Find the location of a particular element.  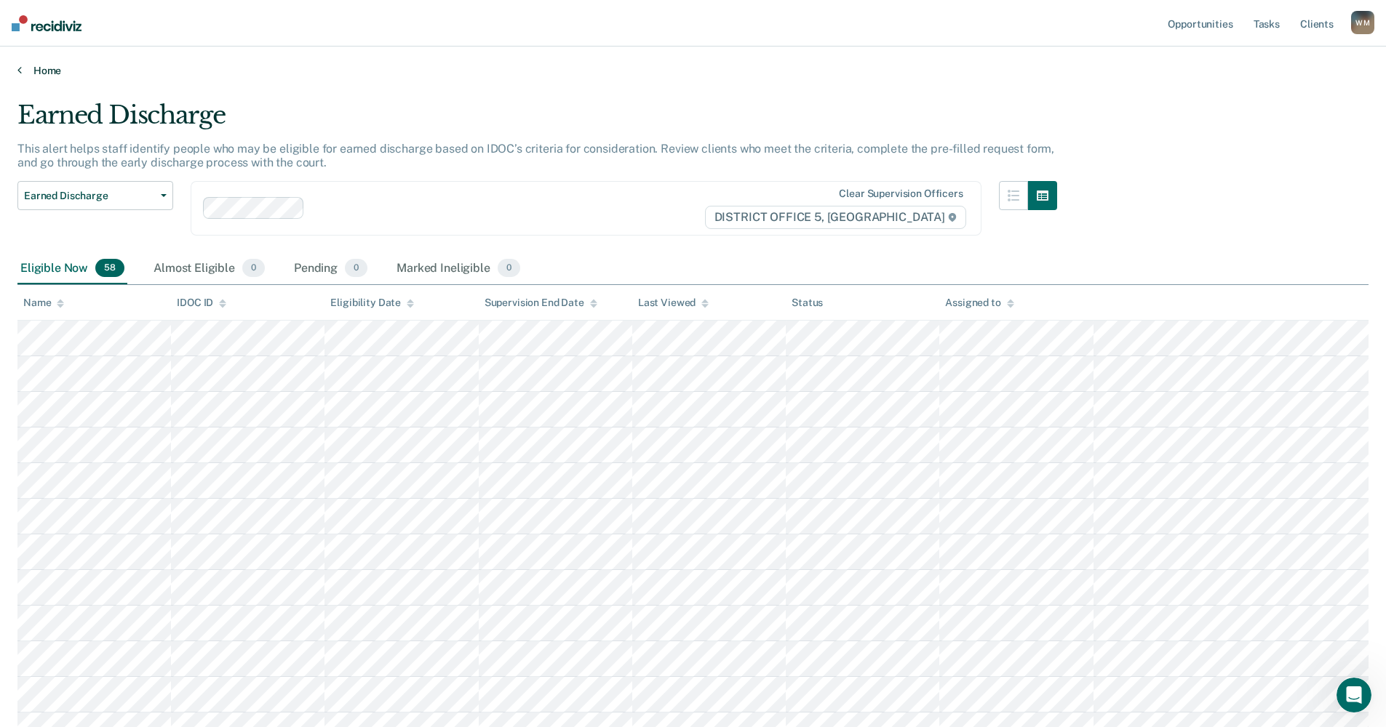

div: Earned Discharge is located at coordinates (537, 121).